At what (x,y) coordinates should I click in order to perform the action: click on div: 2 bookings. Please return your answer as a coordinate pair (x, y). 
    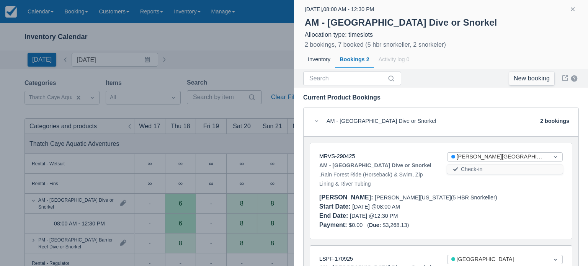
    Looking at the image, I should click on (555, 122).